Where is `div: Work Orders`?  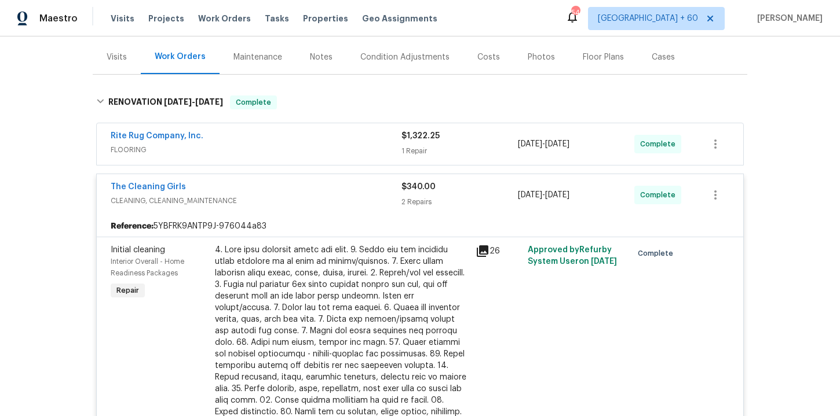 div: Work Orders is located at coordinates (180, 57).